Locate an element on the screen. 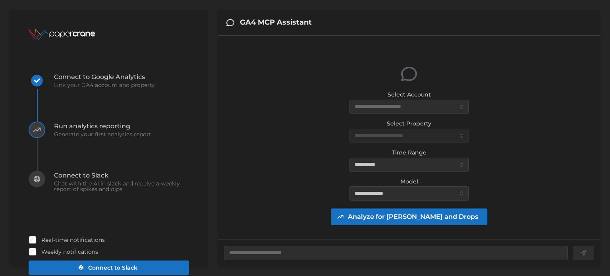 The width and height of the screenshot is (610, 276). label: Weekly notifications is located at coordinates (67, 252).